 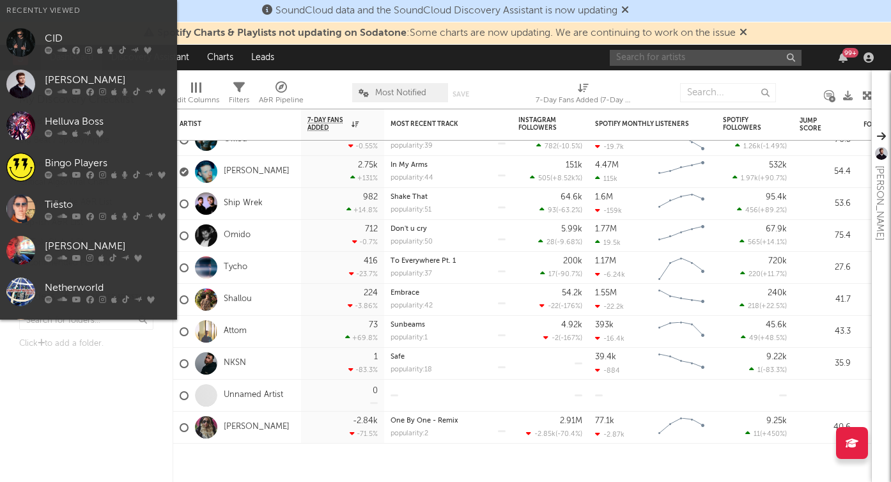 I want to click on div: 35.9, so click(x=826, y=364).